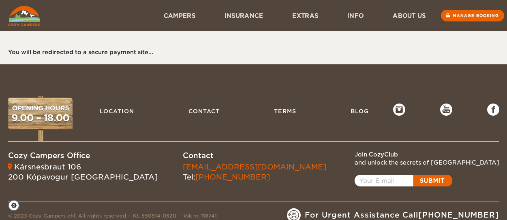  Describe the element at coordinates (403, 181) in the screenshot. I see `a: Open popup` at that location.